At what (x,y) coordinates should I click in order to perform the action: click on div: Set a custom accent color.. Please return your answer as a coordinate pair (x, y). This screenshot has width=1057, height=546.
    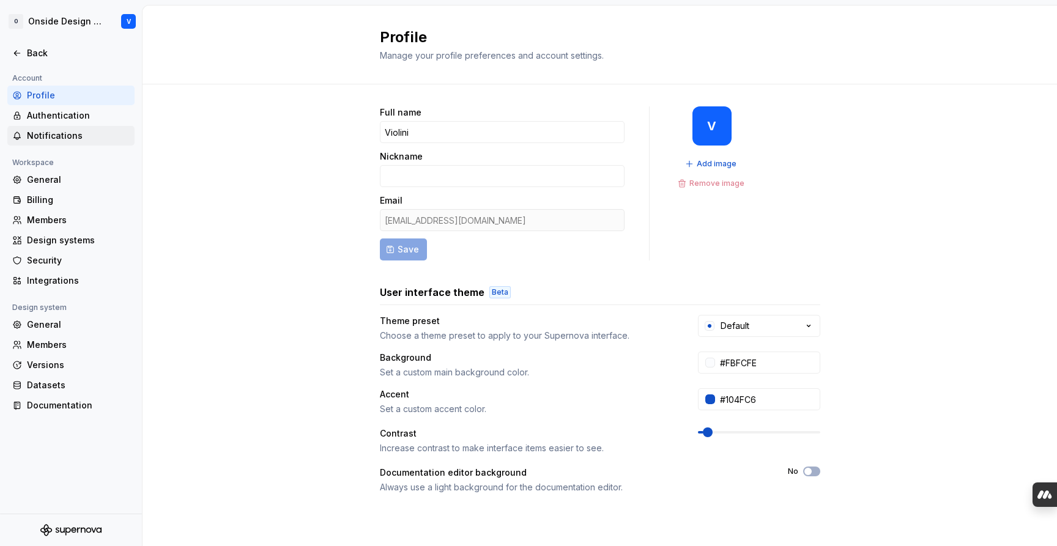
    Looking at the image, I should click on (528, 409).